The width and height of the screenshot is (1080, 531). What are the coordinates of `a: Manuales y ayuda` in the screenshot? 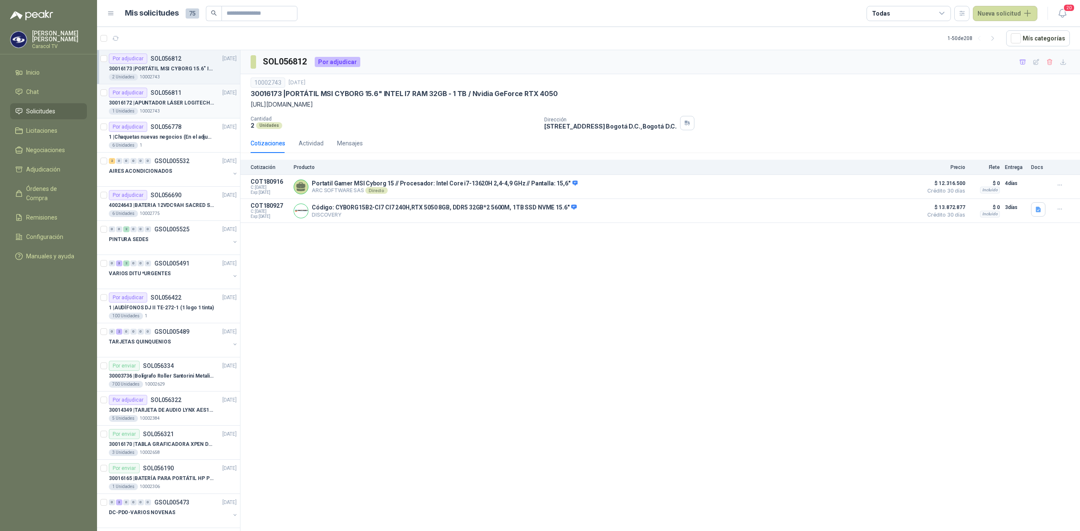 It's located at (49, 256).